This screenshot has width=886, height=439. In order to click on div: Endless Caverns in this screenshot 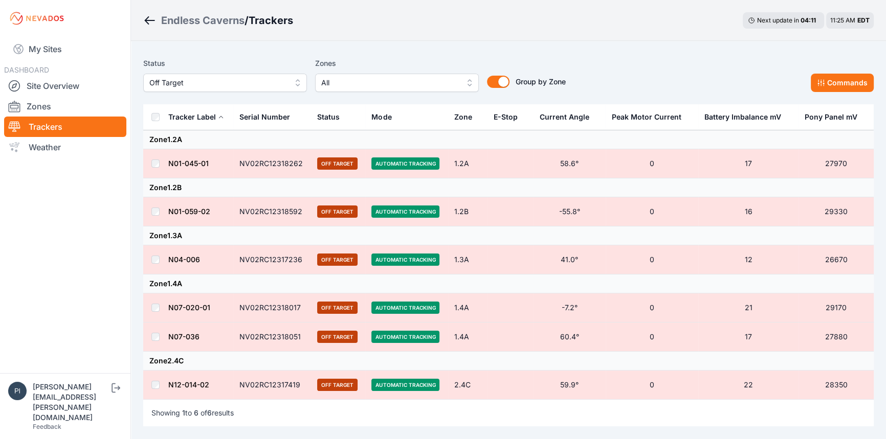, I will do `click(203, 20)`.